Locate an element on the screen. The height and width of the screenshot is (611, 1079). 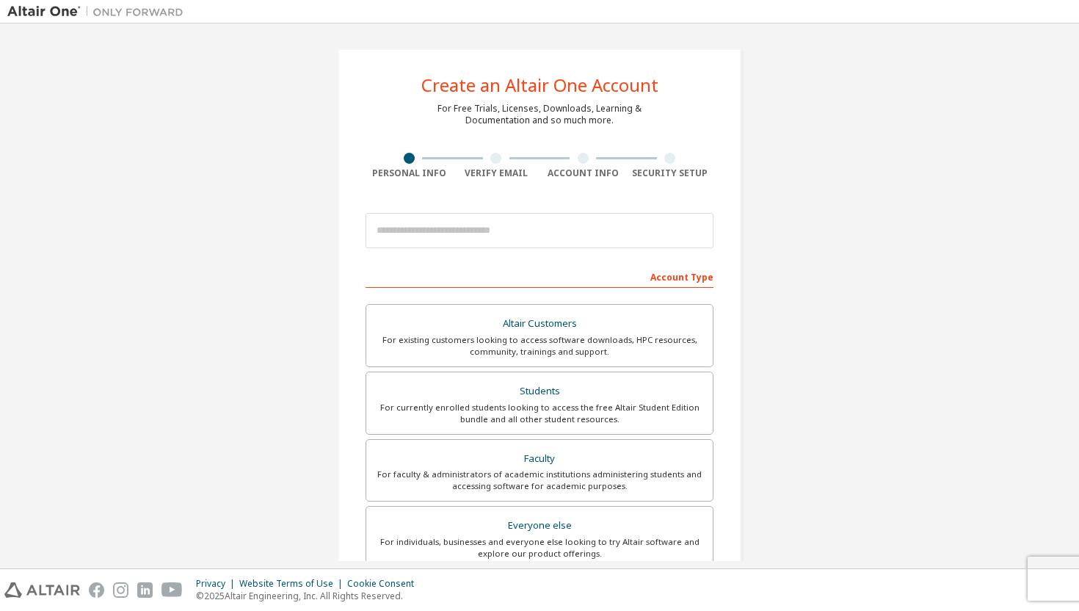
div: Cookie Consent is located at coordinates (385, 583).